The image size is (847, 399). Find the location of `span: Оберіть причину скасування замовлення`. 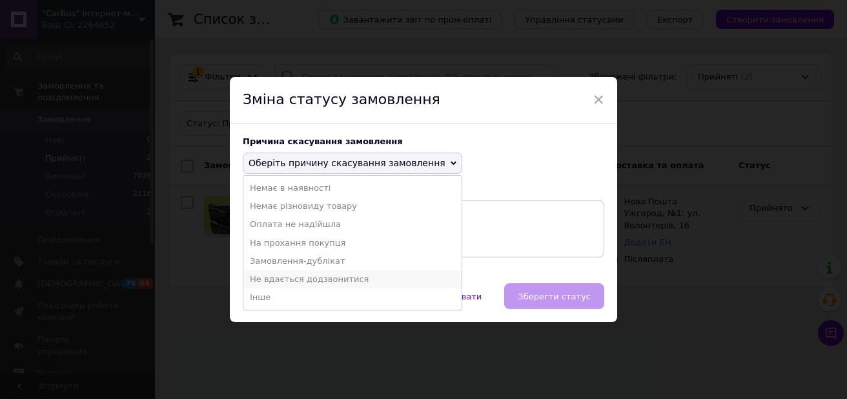

span: Оберіть причину скасування замовлення is located at coordinates (347, 163).